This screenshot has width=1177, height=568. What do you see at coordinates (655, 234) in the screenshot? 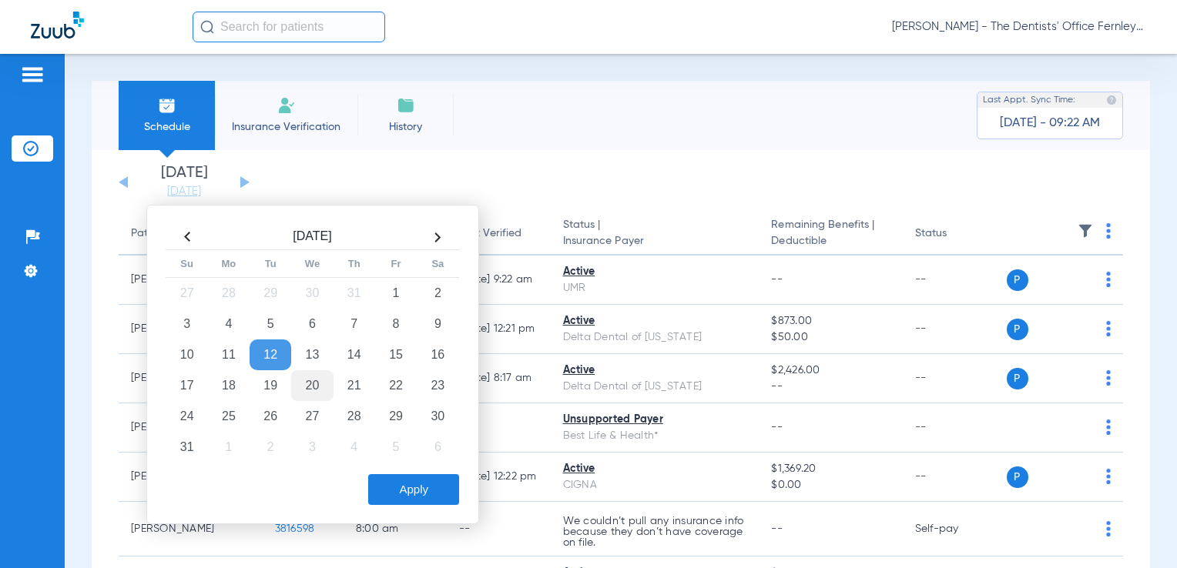
I see `th: Status |` at bounding box center [655, 234].